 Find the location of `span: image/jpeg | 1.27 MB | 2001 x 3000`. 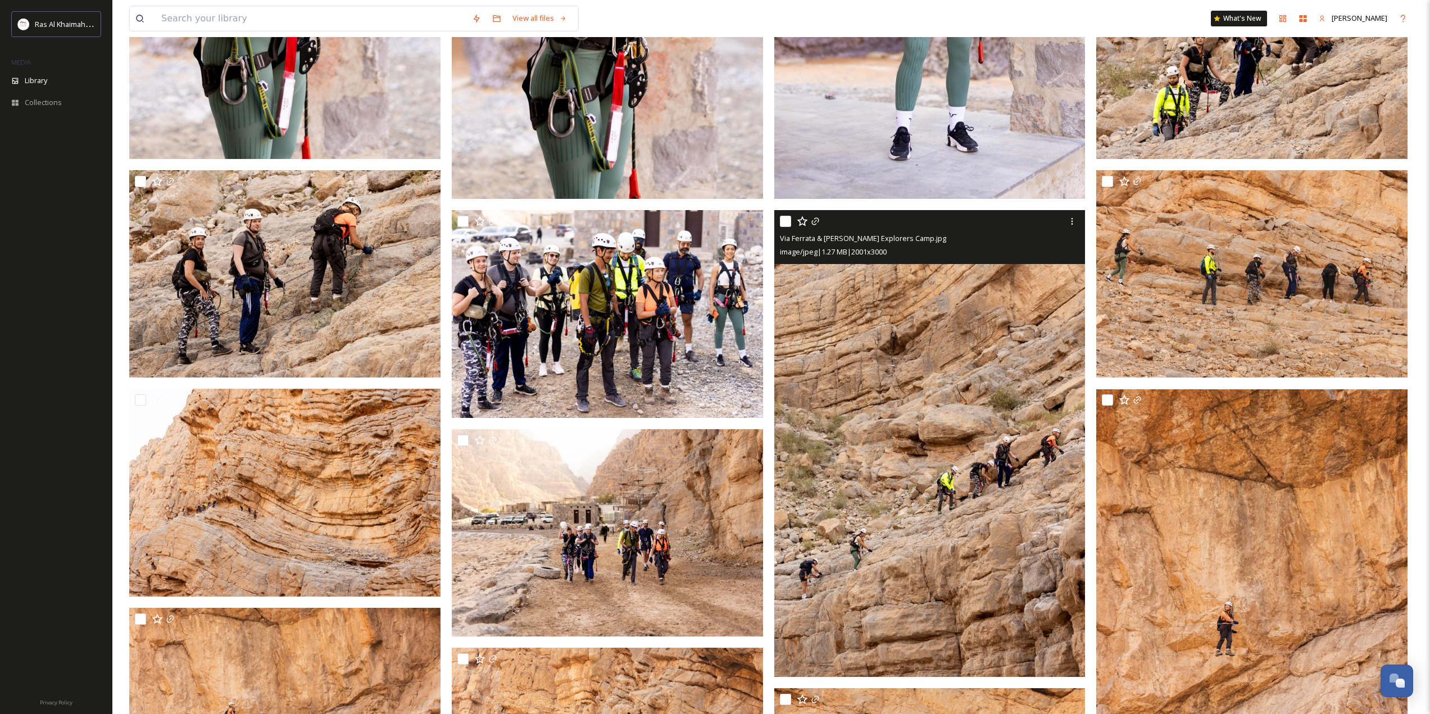

span: image/jpeg | 1.27 MB | 2001 x 3000 is located at coordinates (834, 252).